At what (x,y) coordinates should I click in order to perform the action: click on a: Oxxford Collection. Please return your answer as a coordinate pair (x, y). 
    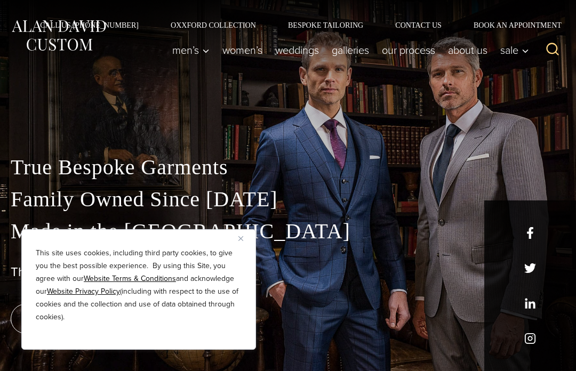
    Looking at the image, I should click on (213, 25).